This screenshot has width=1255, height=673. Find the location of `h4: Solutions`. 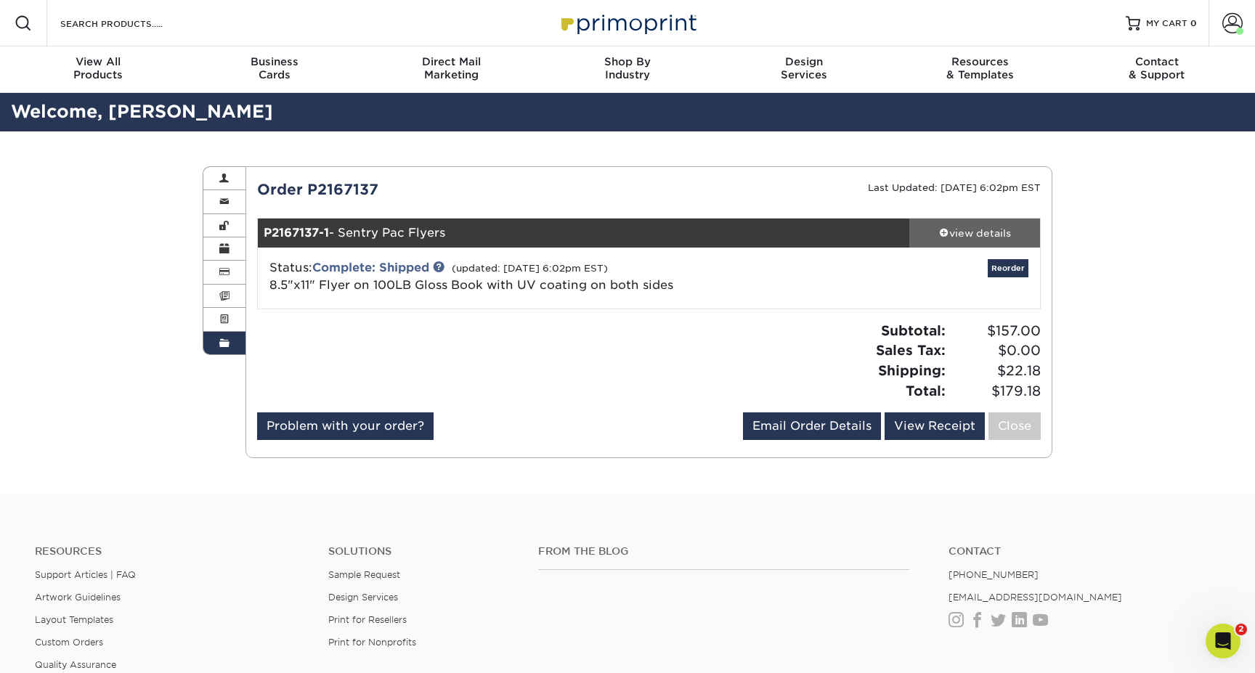

h4: Solutions is located at coordinates (422, 551).